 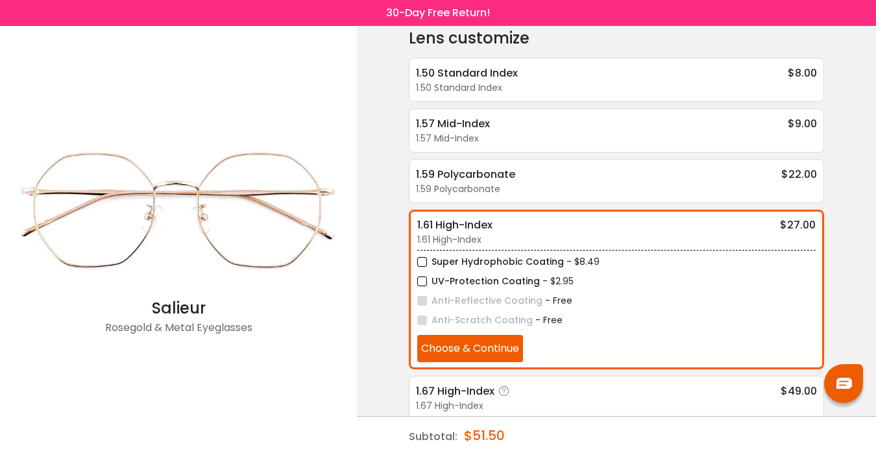 What do you see at coordinates (475, 320) in the screenshot?
I see `label: Anti-Scratch Coating` at bounding box center [475, 320].